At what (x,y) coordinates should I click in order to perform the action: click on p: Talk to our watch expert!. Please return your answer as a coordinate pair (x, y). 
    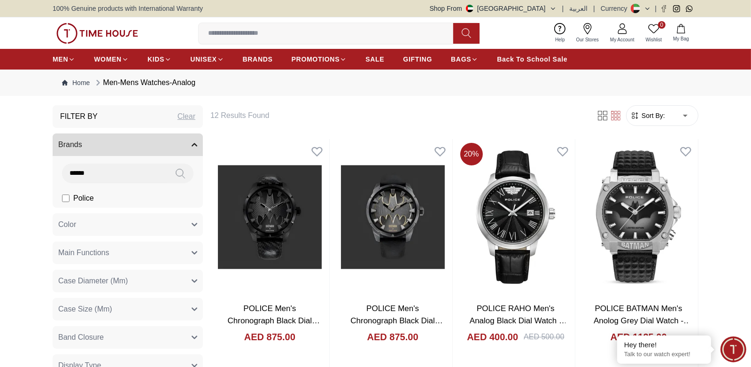
    Looking at the image, I should click on (664, 354).